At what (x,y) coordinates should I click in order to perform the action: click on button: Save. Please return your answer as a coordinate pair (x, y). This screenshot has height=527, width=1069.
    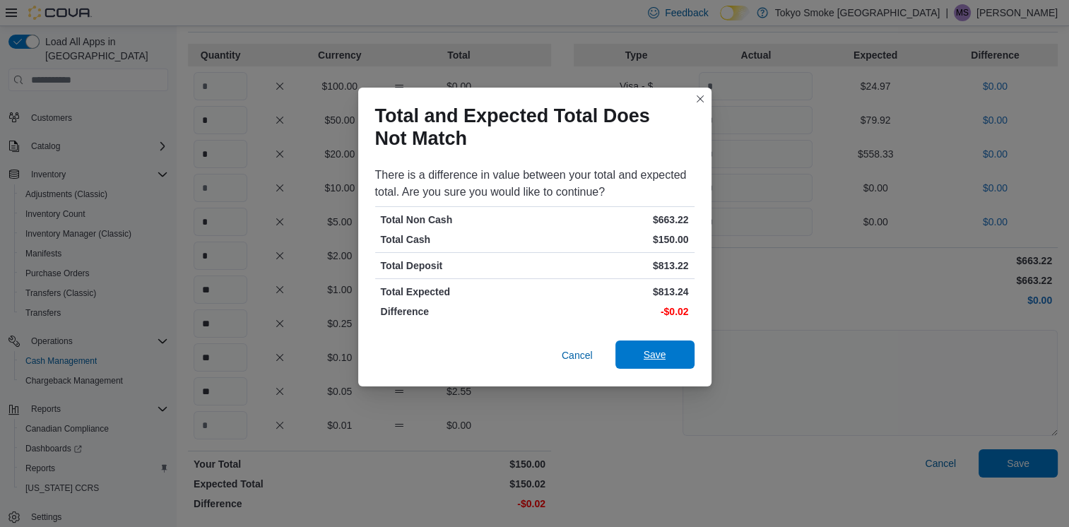
    Looking at the image, I should click on (655, 355).